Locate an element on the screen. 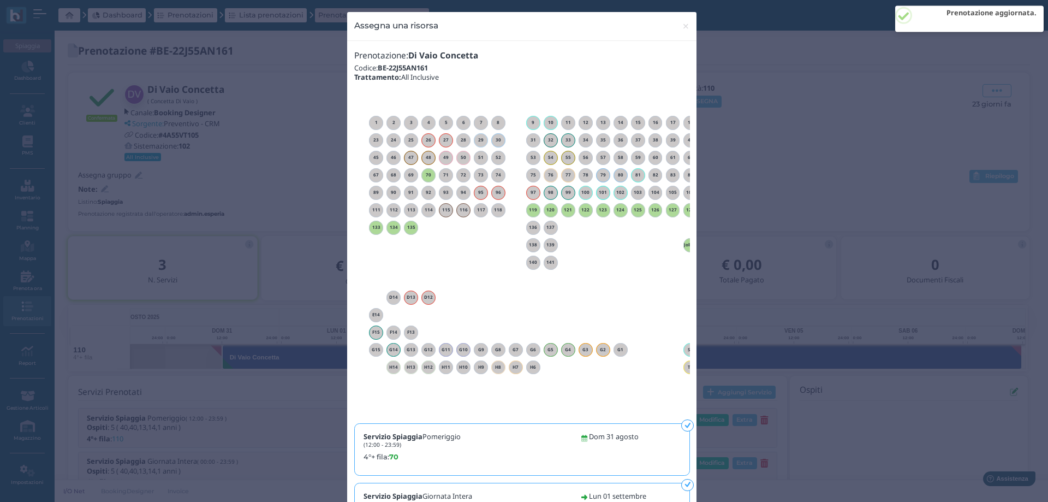  h6: 77 is located at coordinates (568, 175).